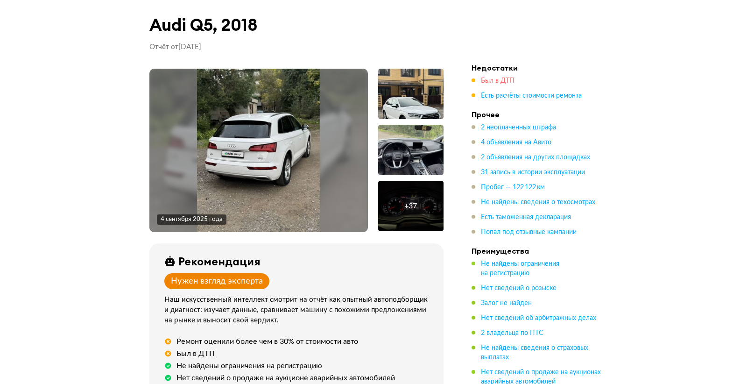 This screenshot has height=384, width=740. Describe the element at coordinates (258, 150) in the screenshot. I see `a: Main car` at that location.